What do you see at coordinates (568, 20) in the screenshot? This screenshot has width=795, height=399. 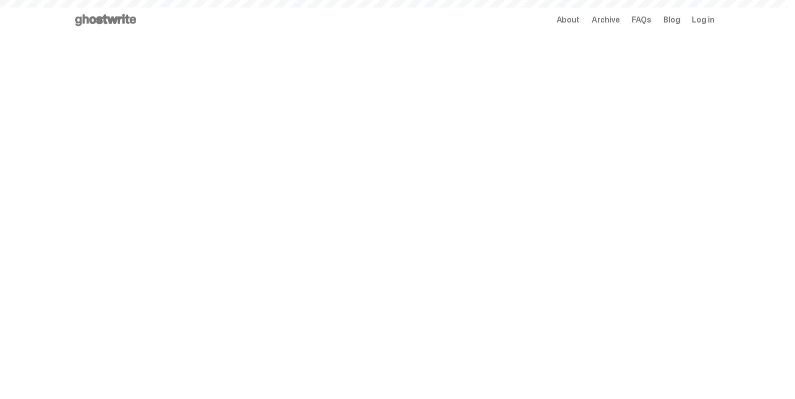 I see `a: About` at bounding box center [568, 20].